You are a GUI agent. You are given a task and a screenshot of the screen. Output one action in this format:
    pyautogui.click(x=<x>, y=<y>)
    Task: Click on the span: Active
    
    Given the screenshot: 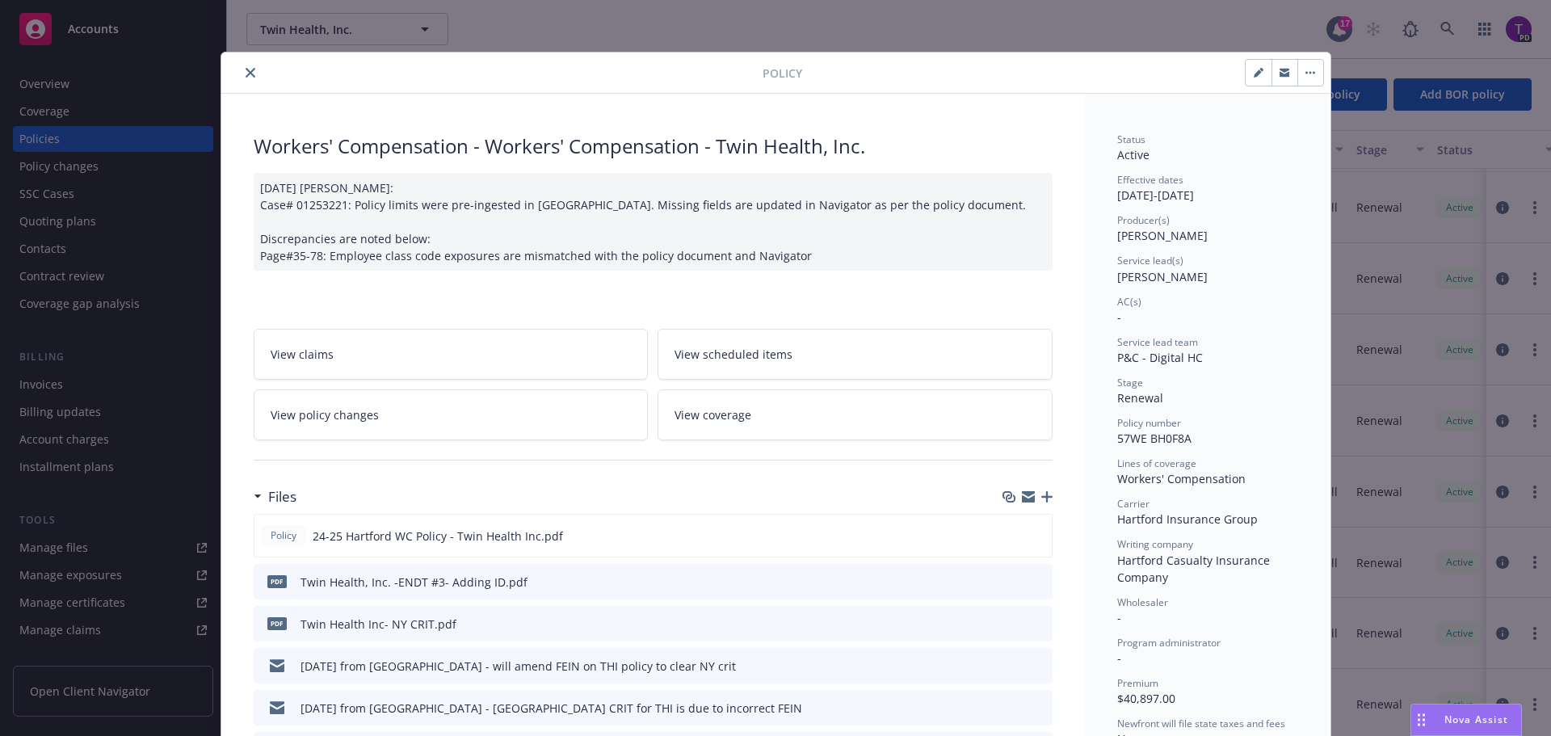 What is the action you would take?
    pyautogui.click(x=1133, y=154)
    